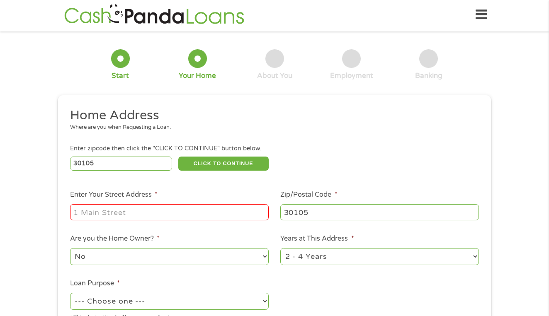 The image size is (549, 316). What do you see at coordinates (274, 76) in the screenshot?
I see `div: About You` at bounding box center [274, 76].